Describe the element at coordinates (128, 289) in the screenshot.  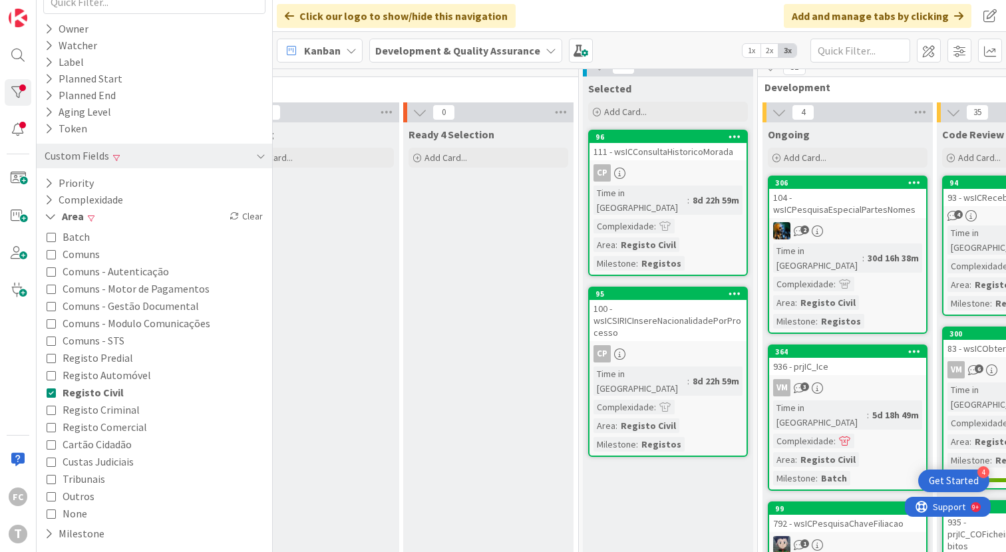
I see `button: Comuns - Motor de Pagamentos` at that location.